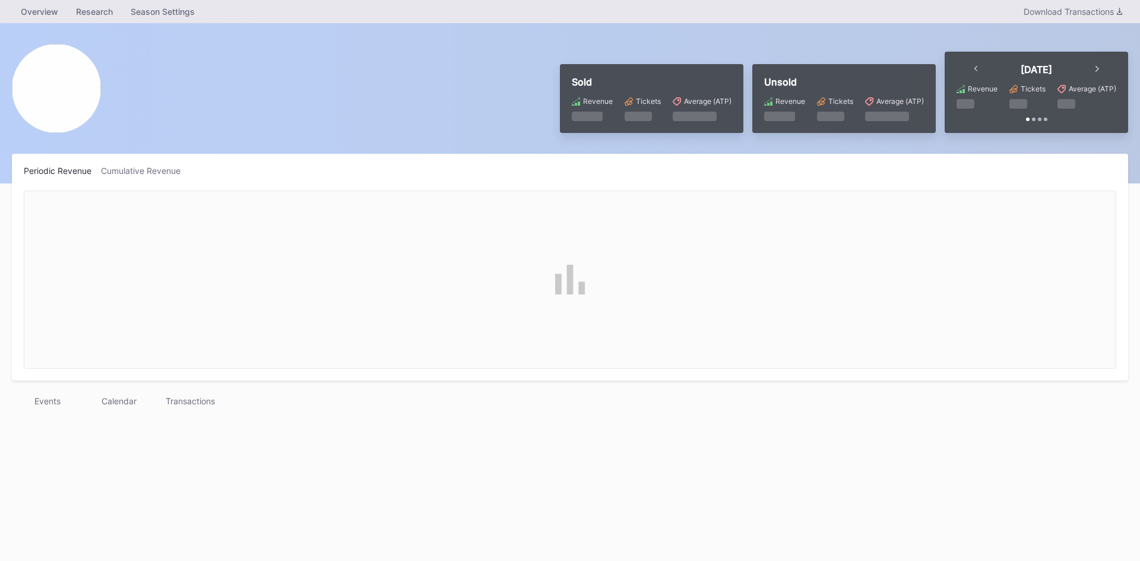  I want to click on div: Events, so click(48, 401).